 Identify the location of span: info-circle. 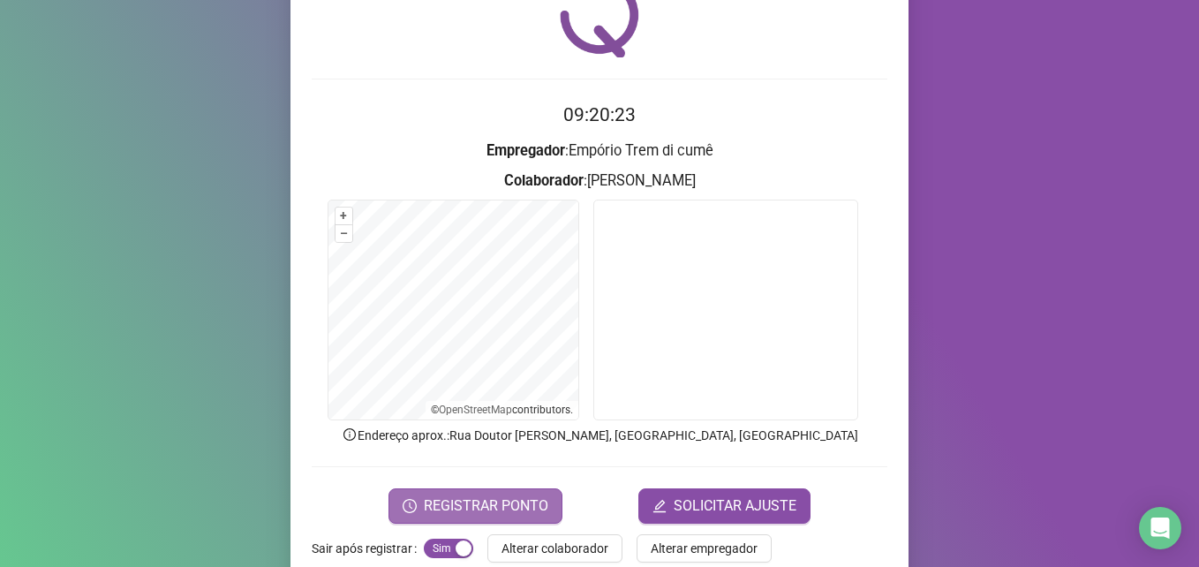
(350, 434).